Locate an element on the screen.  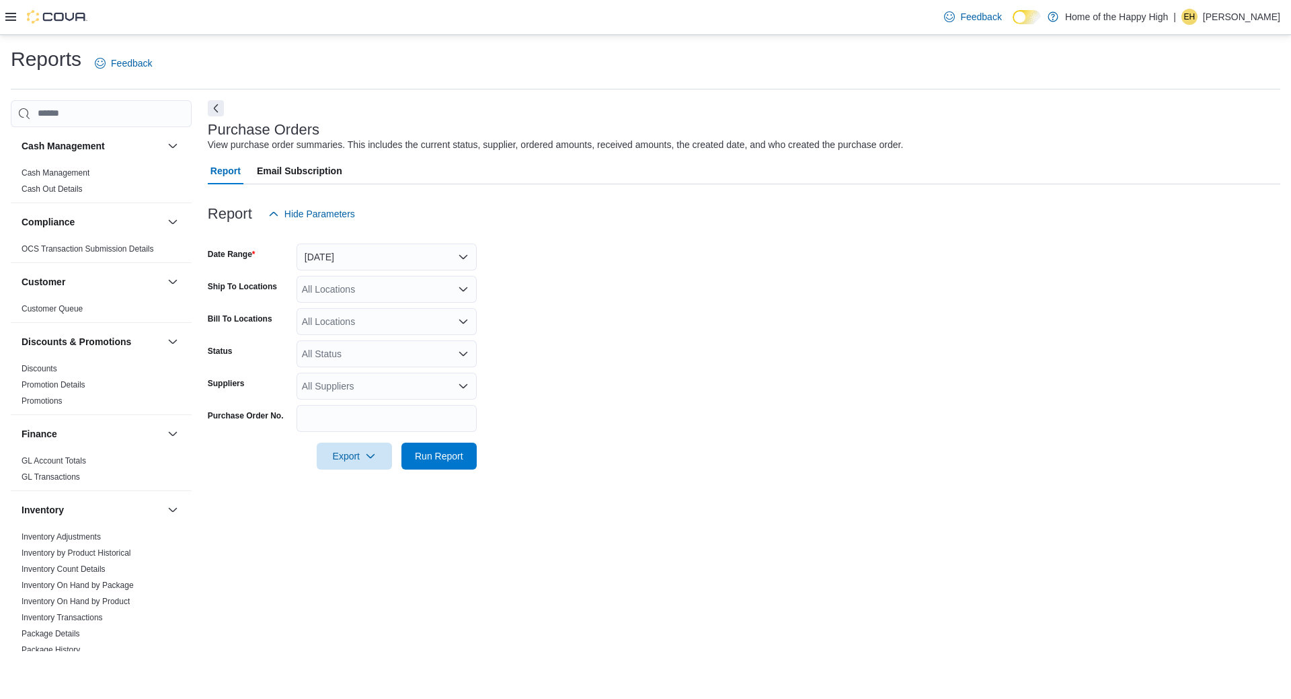
span: EH is located at coordinates (1189, 17).